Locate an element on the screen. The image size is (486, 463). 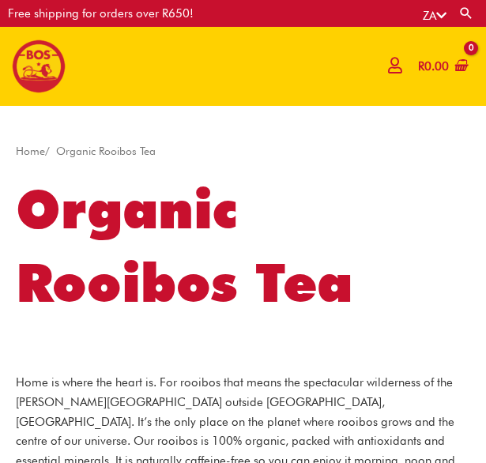
bdi: 0.00 is located at coordinates (433, 66).